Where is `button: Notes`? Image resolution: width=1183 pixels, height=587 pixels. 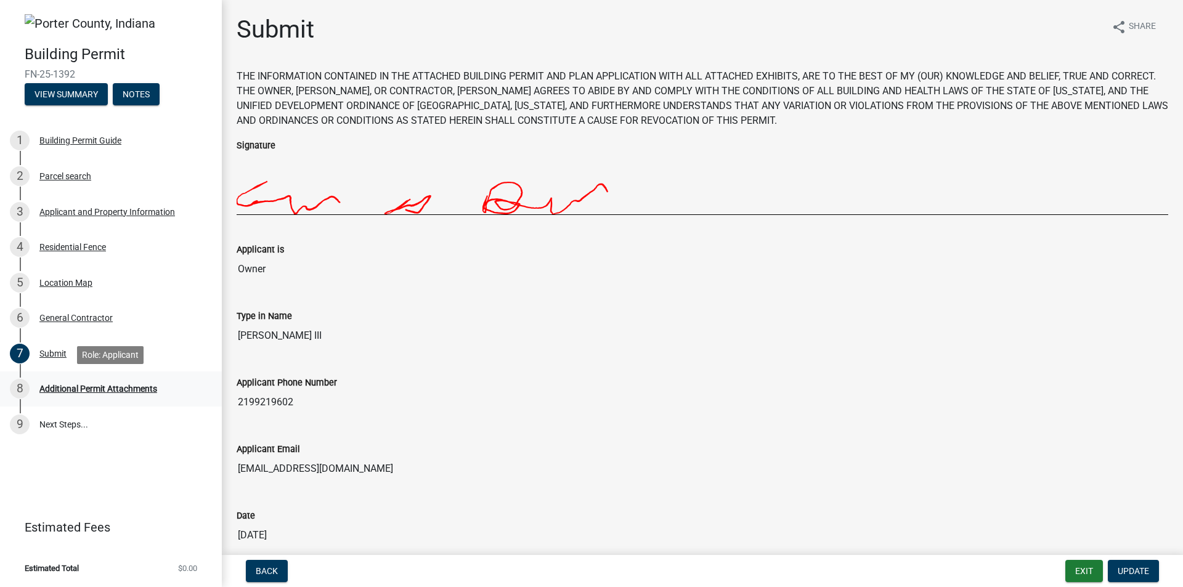
button: Notes is located at coordinates (136, 94).